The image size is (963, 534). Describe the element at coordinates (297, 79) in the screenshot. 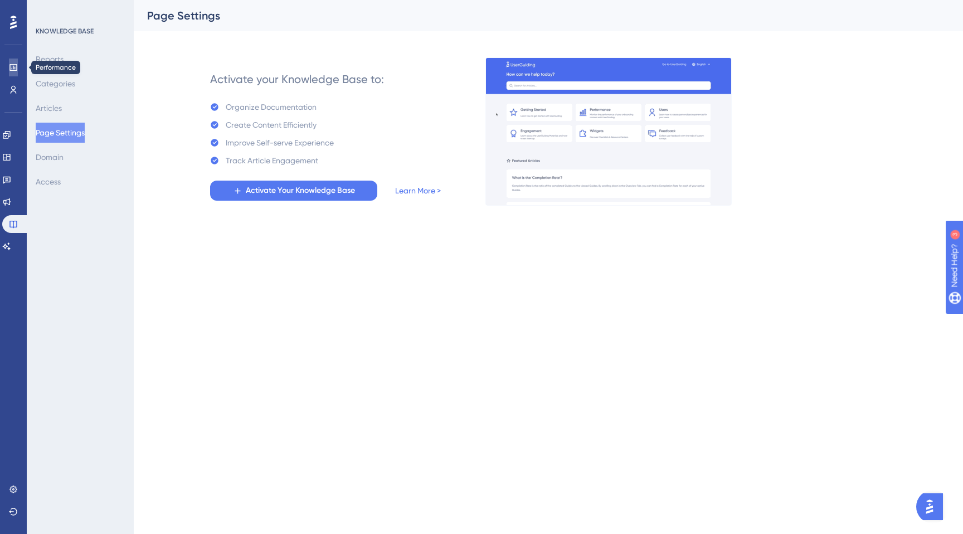

I see `div: Activate your Knowledge Base to:` at that location.